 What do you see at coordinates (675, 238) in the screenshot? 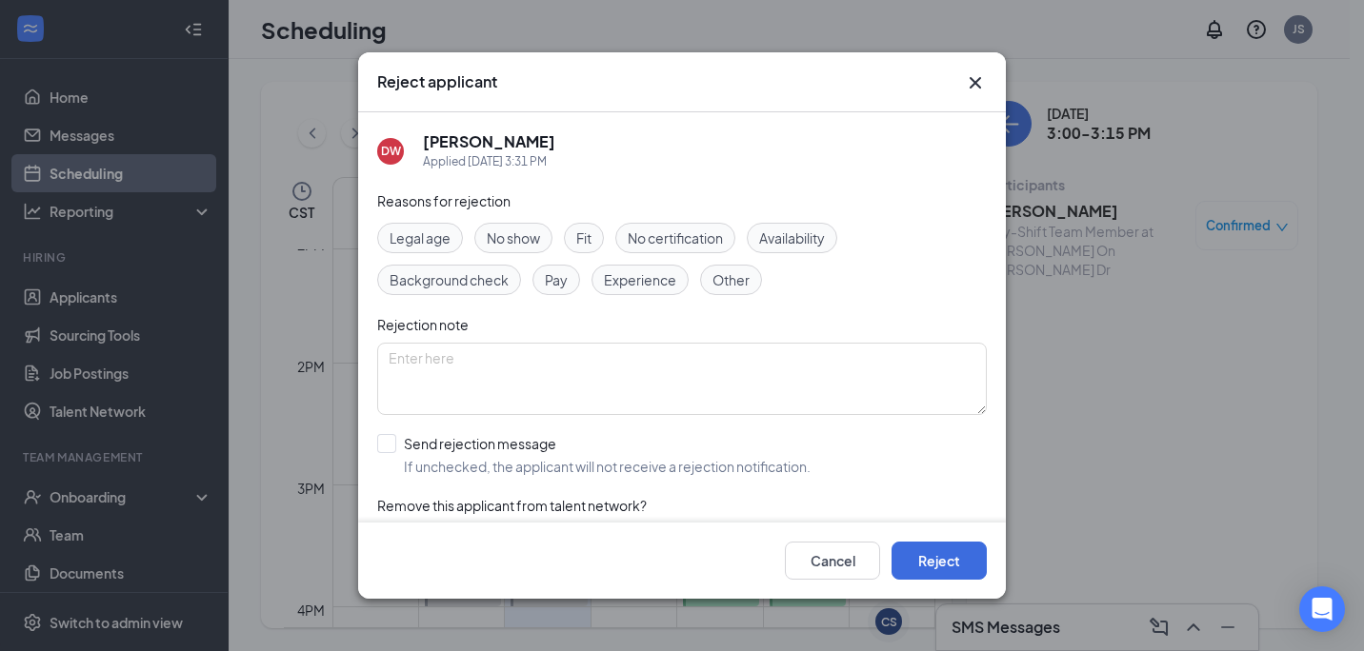
I see `span: No certification` at bounding box center [675, 238].